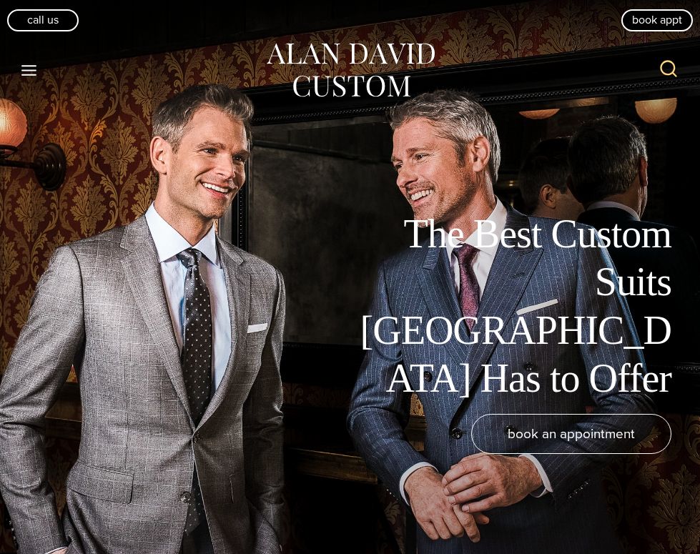 This screenshot has width=700, height=554. What do you see at coordinates (571, 433) in the screenshot?
I see `span: book an appointment` at bounding box center [571, 433].